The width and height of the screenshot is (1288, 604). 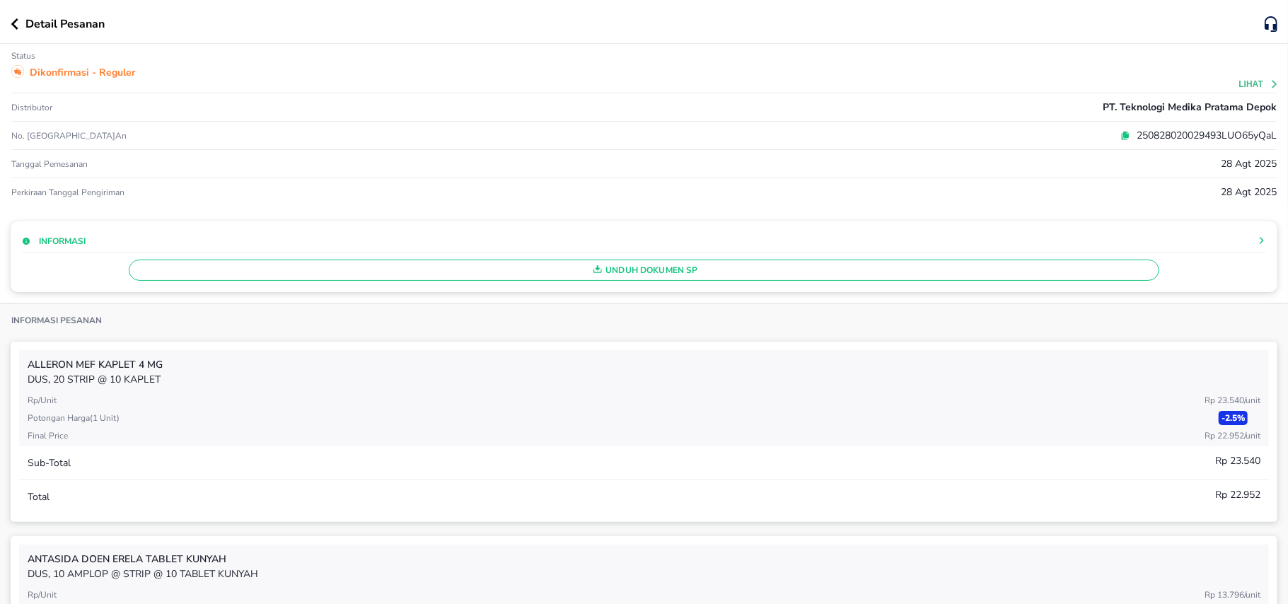 What do you see at coordinates (47, 436) in the screenshot?
I see `p: Final Price` at bounding box center [47, 436].